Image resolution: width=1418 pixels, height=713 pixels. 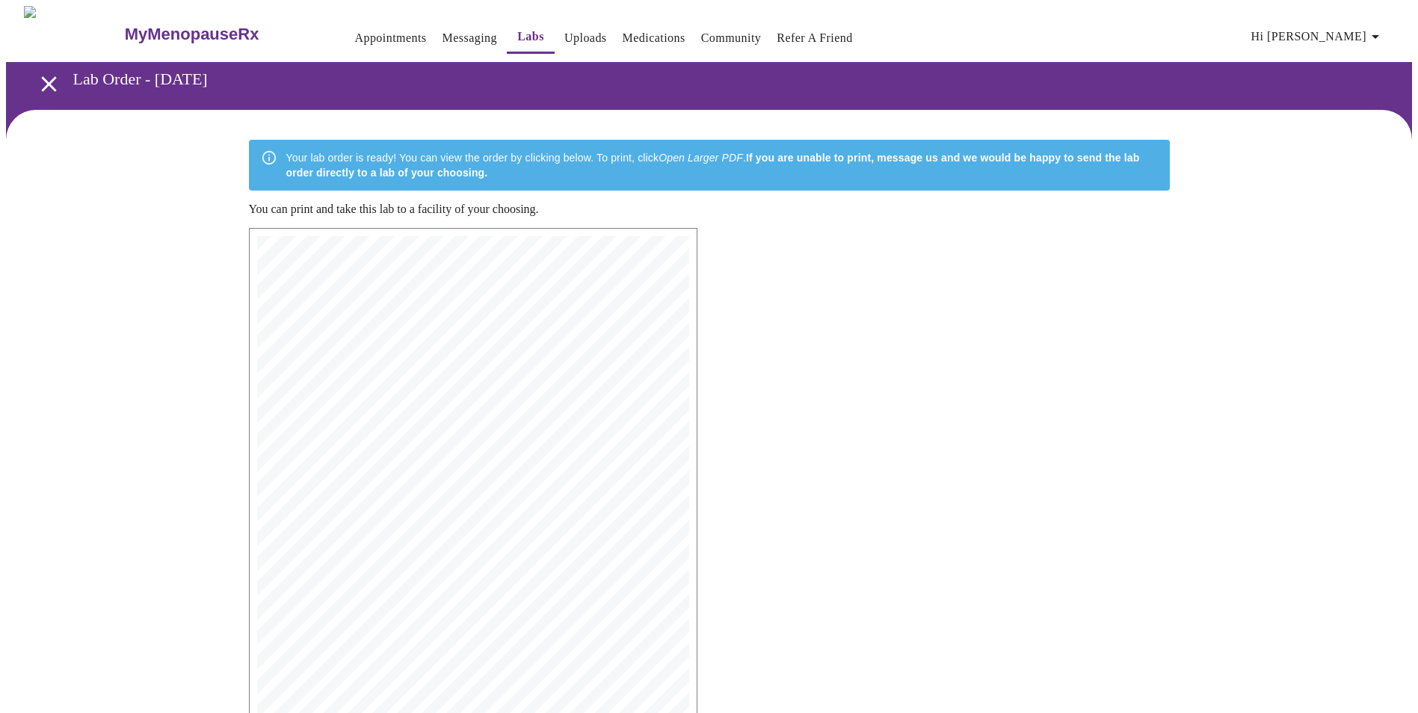 What do you see at coordinates (220, 34) in the screenshot?
I see `a: MyMenopauseRx` at bounding box center [220, 34].